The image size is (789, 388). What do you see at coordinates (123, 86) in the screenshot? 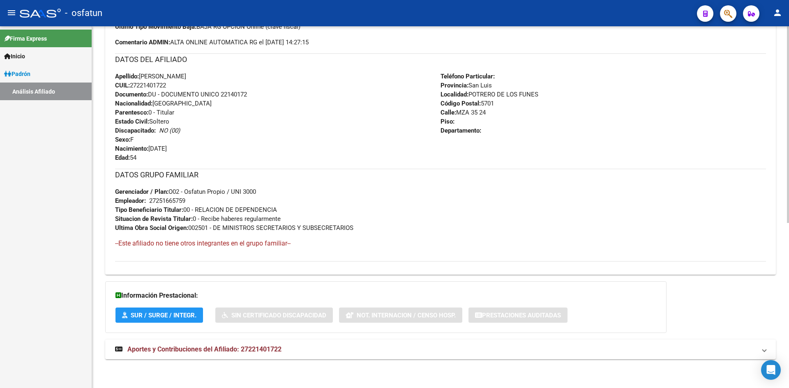
I see `strong: CUIL:` at bounding box center [123, 86].